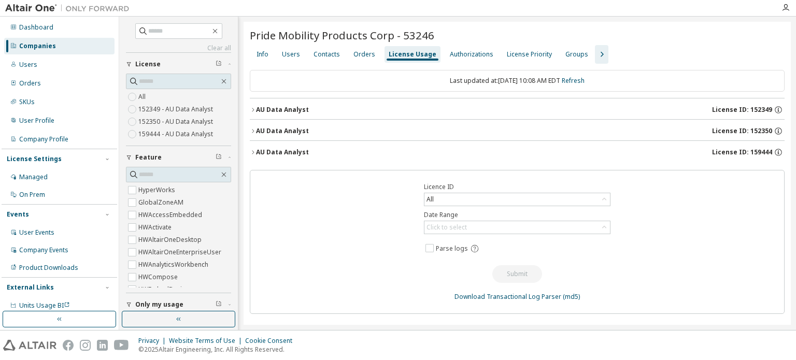  I want to click on div: User Events, so click(37, 233).